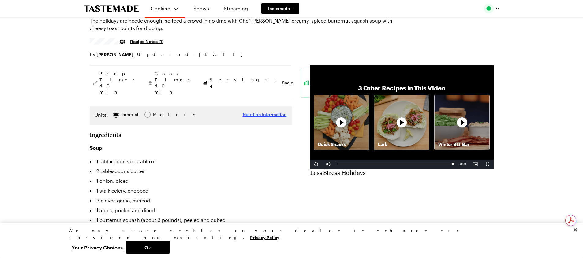  I want to click on a: Winter BLT BarRecipe image thumbnail, so click(462, 122).